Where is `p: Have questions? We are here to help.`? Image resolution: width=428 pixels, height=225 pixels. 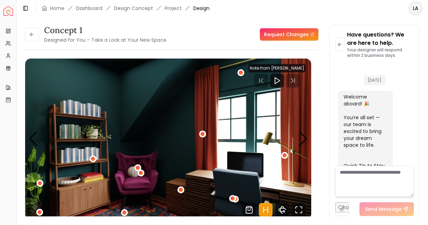
p: Have questions? We are here to help. is located at coordinates (381, 39).